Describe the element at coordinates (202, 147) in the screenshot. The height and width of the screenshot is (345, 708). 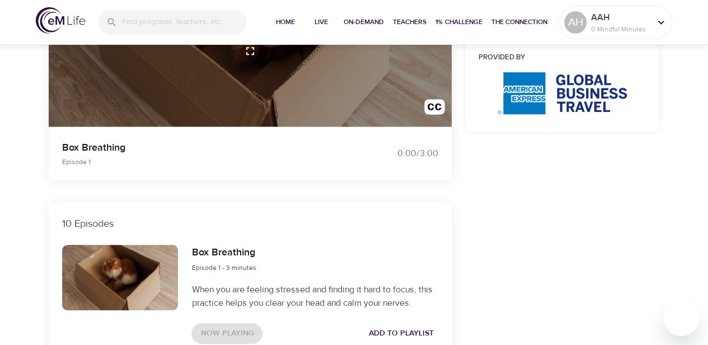
I see `p: Box Breathing` at that location.